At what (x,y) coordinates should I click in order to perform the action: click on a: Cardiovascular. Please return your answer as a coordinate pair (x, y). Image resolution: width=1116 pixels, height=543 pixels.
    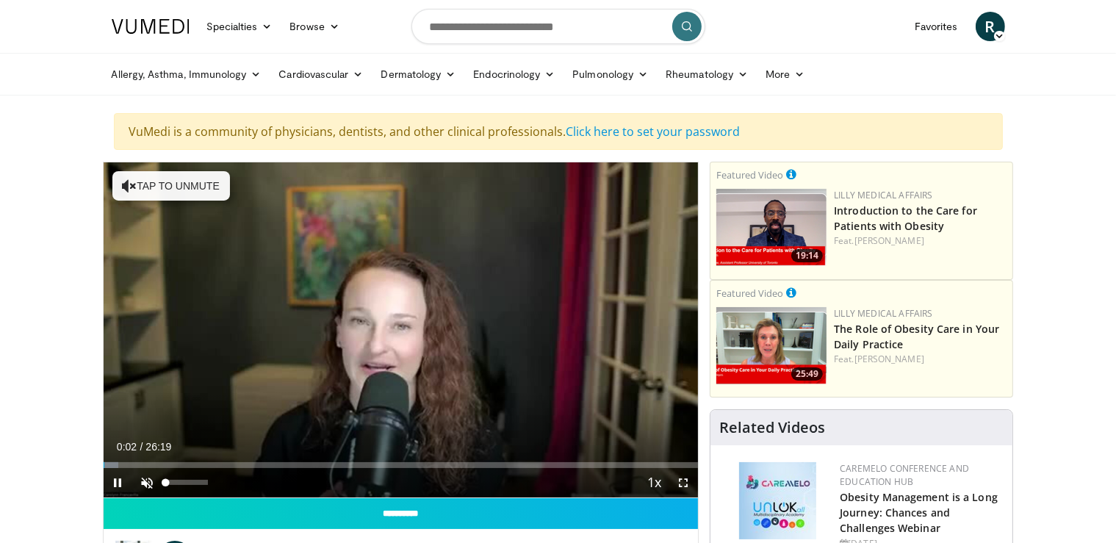
    Looking at the image, I should click on (320, 74).